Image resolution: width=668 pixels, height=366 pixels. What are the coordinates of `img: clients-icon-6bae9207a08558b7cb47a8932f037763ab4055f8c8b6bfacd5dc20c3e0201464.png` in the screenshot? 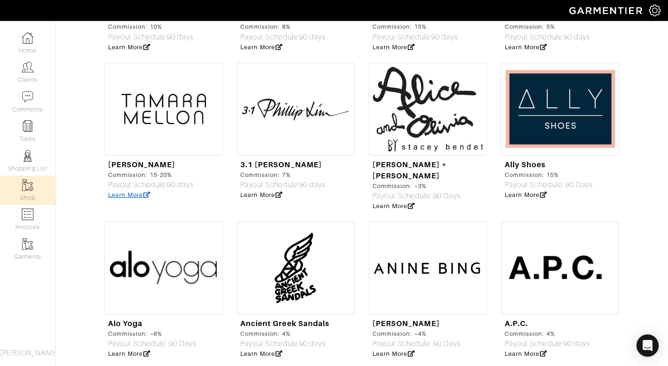 It's located at (27, 67).